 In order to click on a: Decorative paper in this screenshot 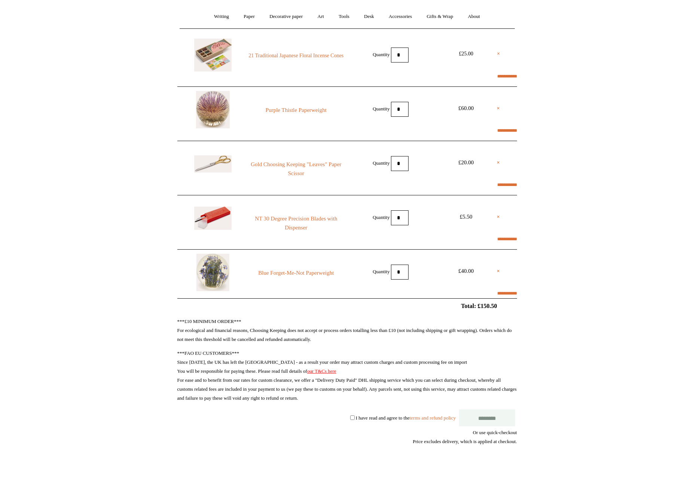, I will do `click(286, 16)`.